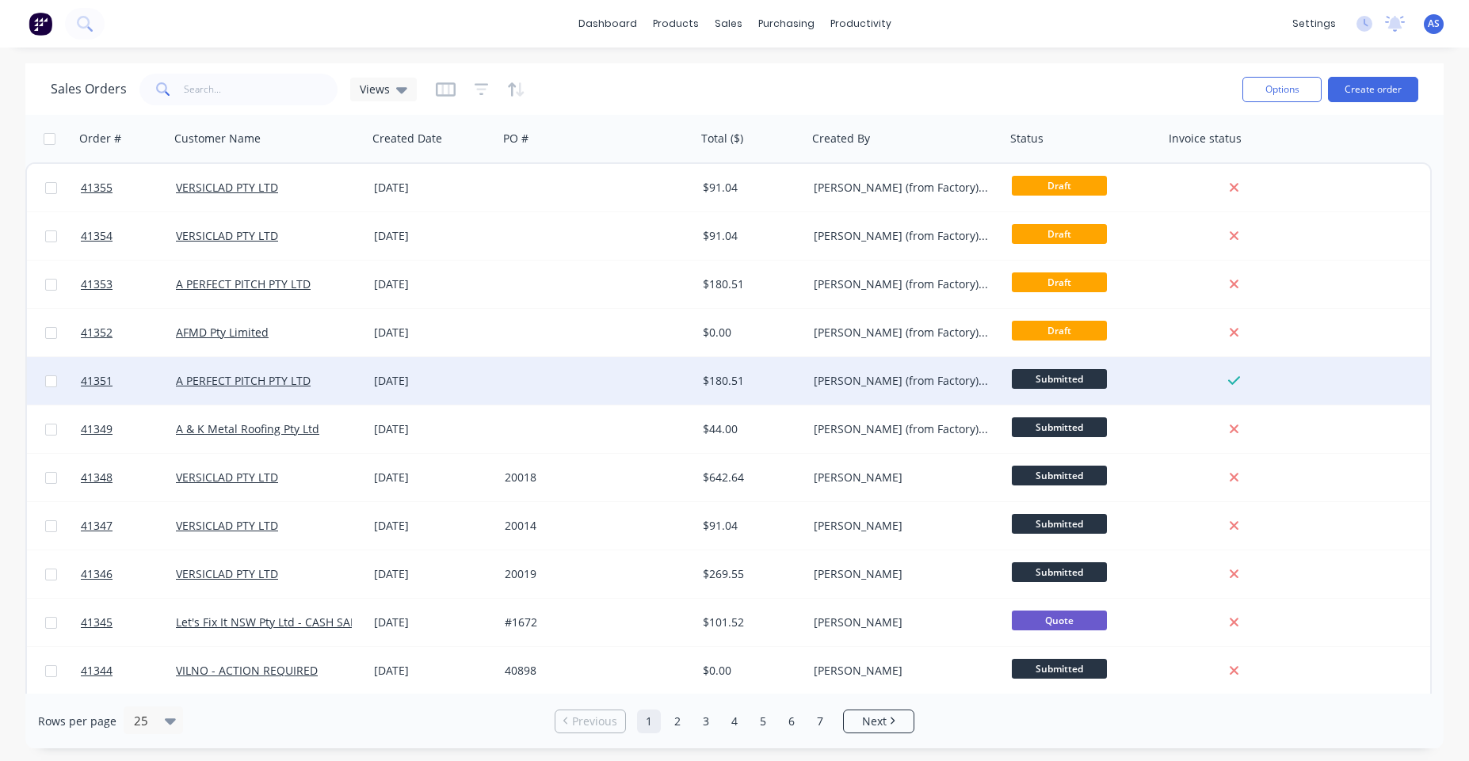 The height and width of the screenshot is (761, 1469). What do you see at coordinates (97, 671) in the screenshot?
I see `span: 41344` at bounding box center [97, 671].